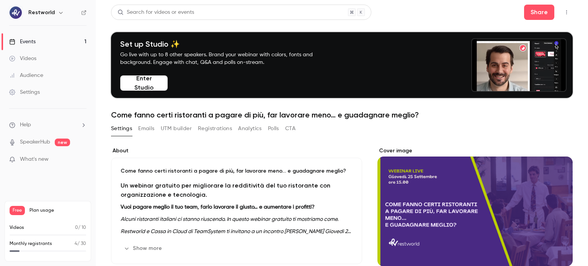  What do you see at coordinates (25, 125) in the screenshot?
I see `span: Help` at bounding box center [25, 125].